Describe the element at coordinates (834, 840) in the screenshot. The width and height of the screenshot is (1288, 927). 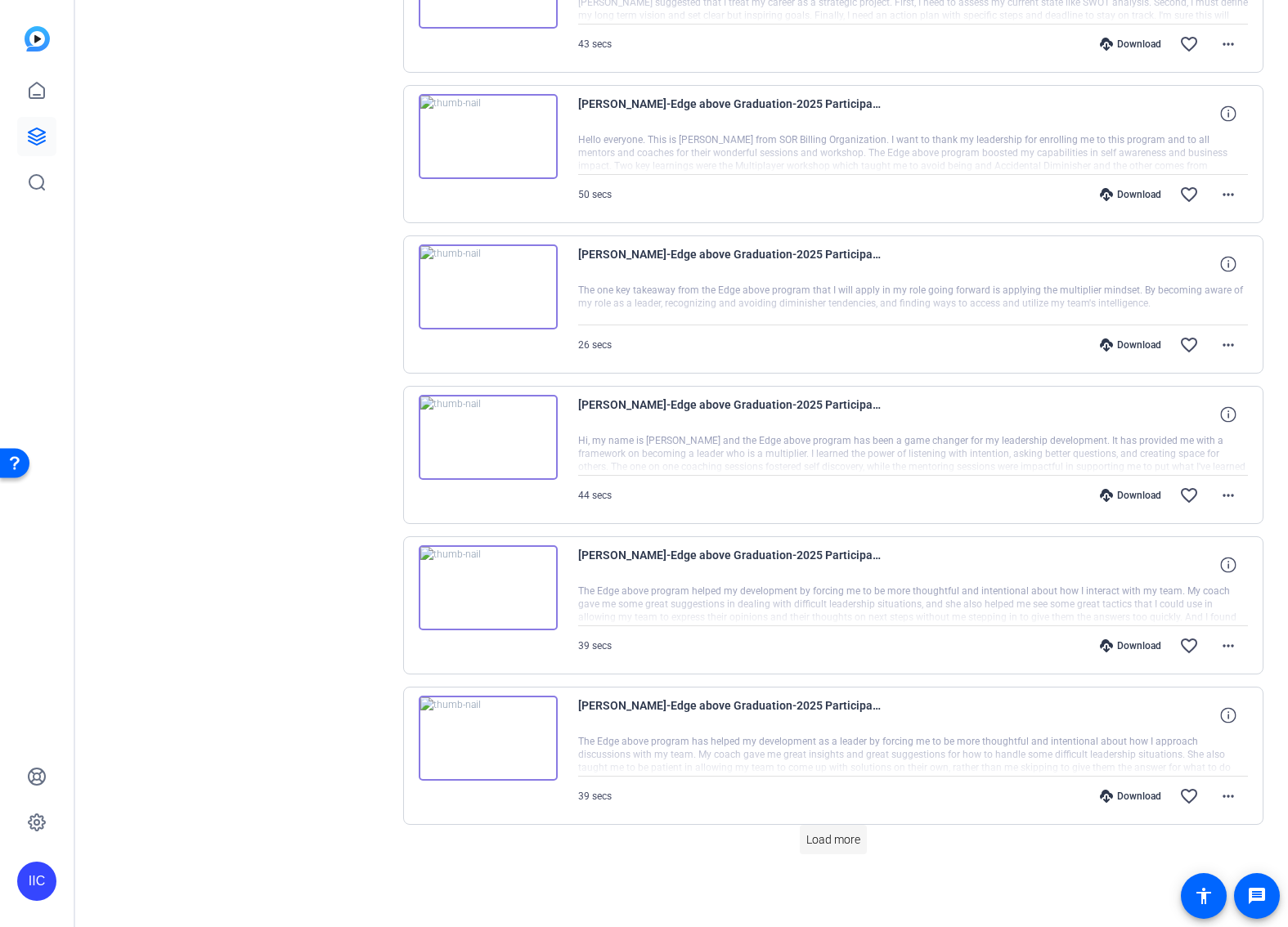
I see `span: Load more` at that location.